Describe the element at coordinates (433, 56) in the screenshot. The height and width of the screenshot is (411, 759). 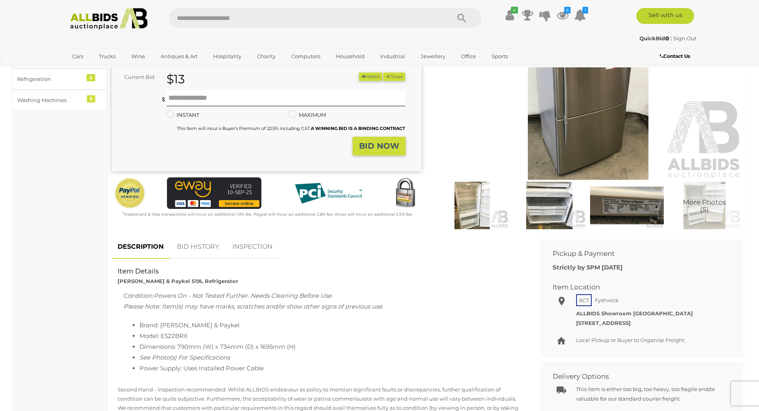
I see `a: Jewellery` at that location.